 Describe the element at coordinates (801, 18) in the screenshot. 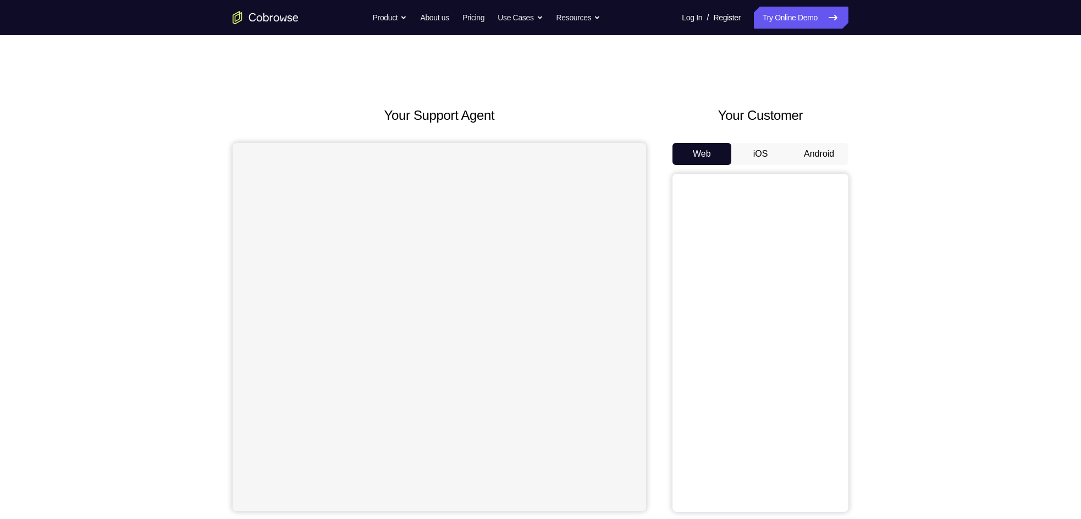

I see `a: Try Online Demo` at that location.